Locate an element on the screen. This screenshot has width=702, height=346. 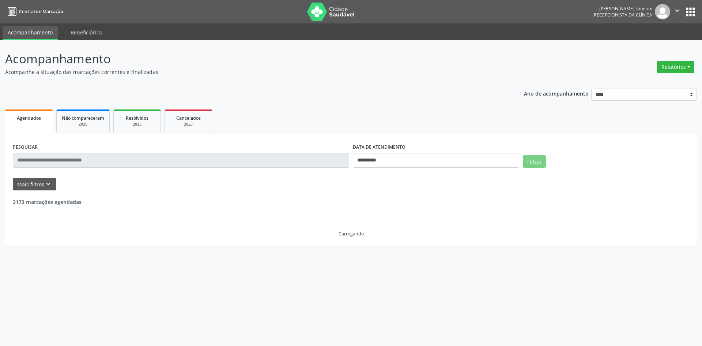
button: Relatórios is located at coordinates (676, 67).